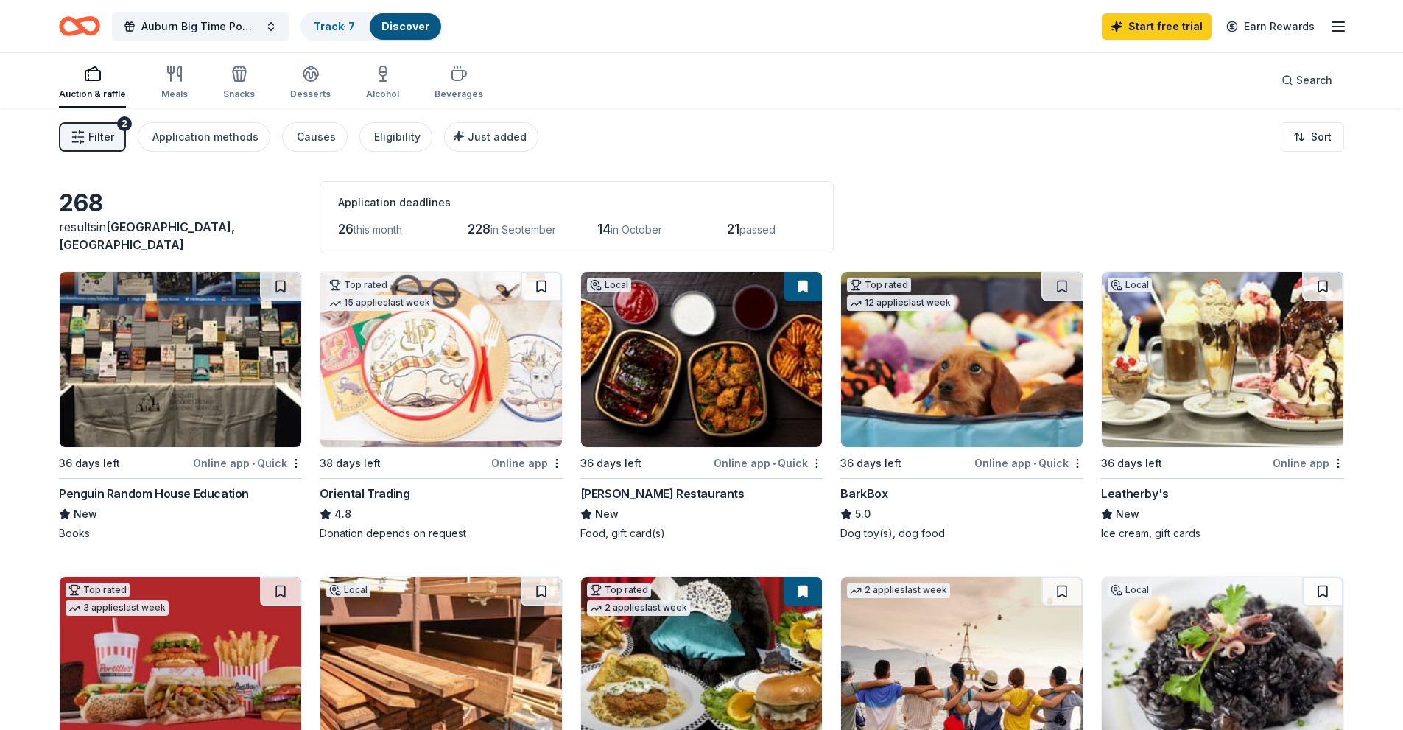  I want to click on a: Home, so click(80, 26).